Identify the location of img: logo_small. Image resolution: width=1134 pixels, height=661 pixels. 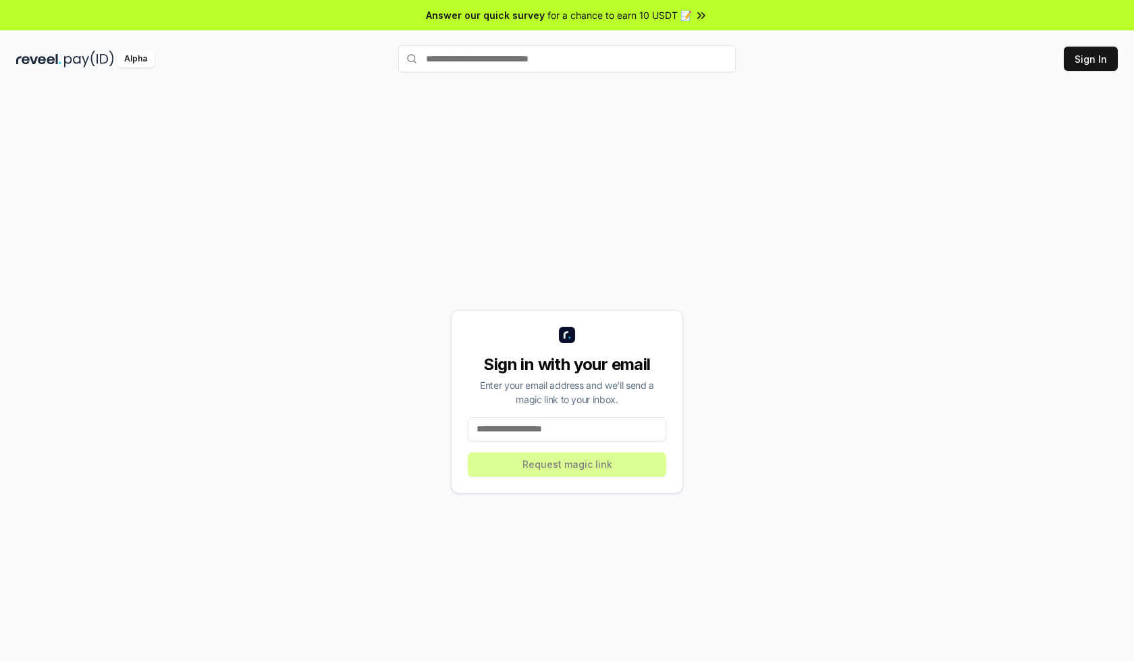
(567, 335).